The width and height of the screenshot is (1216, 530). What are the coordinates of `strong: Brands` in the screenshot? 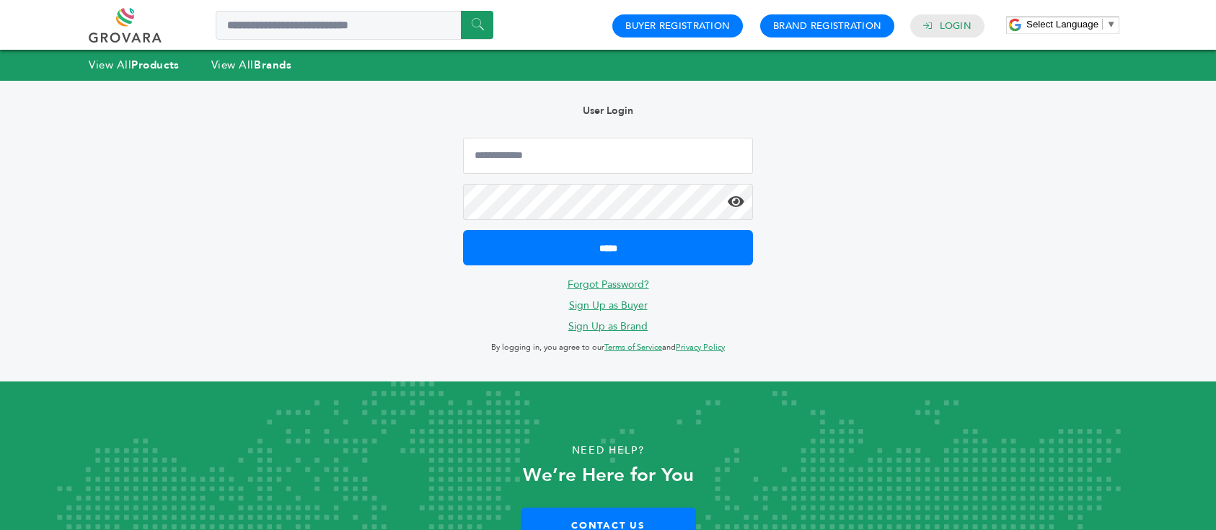 It's located at (273, 65).